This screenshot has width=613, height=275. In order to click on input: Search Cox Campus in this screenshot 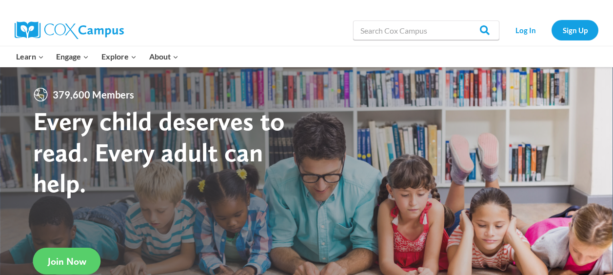, I will do `click(426, 30)`.